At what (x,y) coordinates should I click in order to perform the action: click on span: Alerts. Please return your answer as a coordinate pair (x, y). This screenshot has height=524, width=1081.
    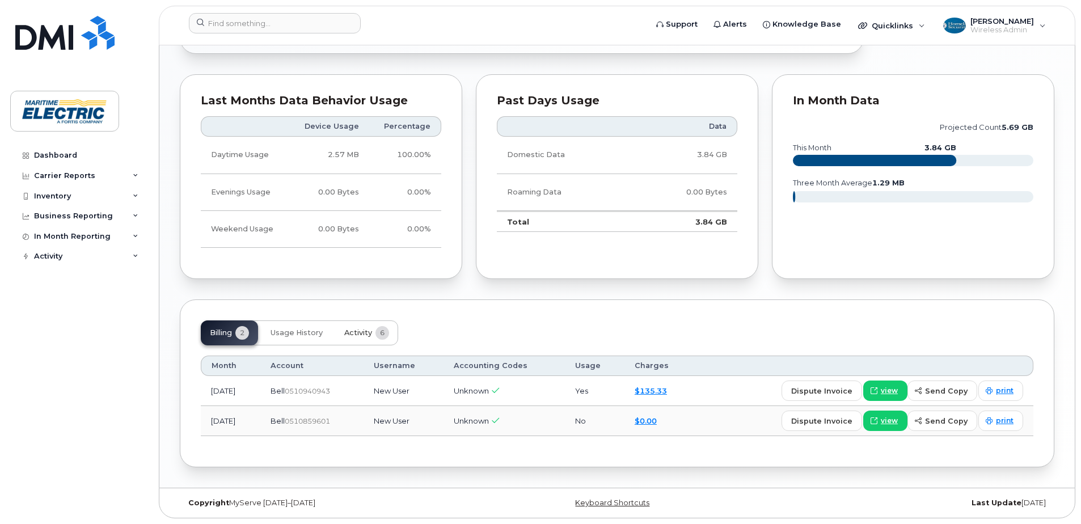
    Looking at the image, I should click on (735, 24).